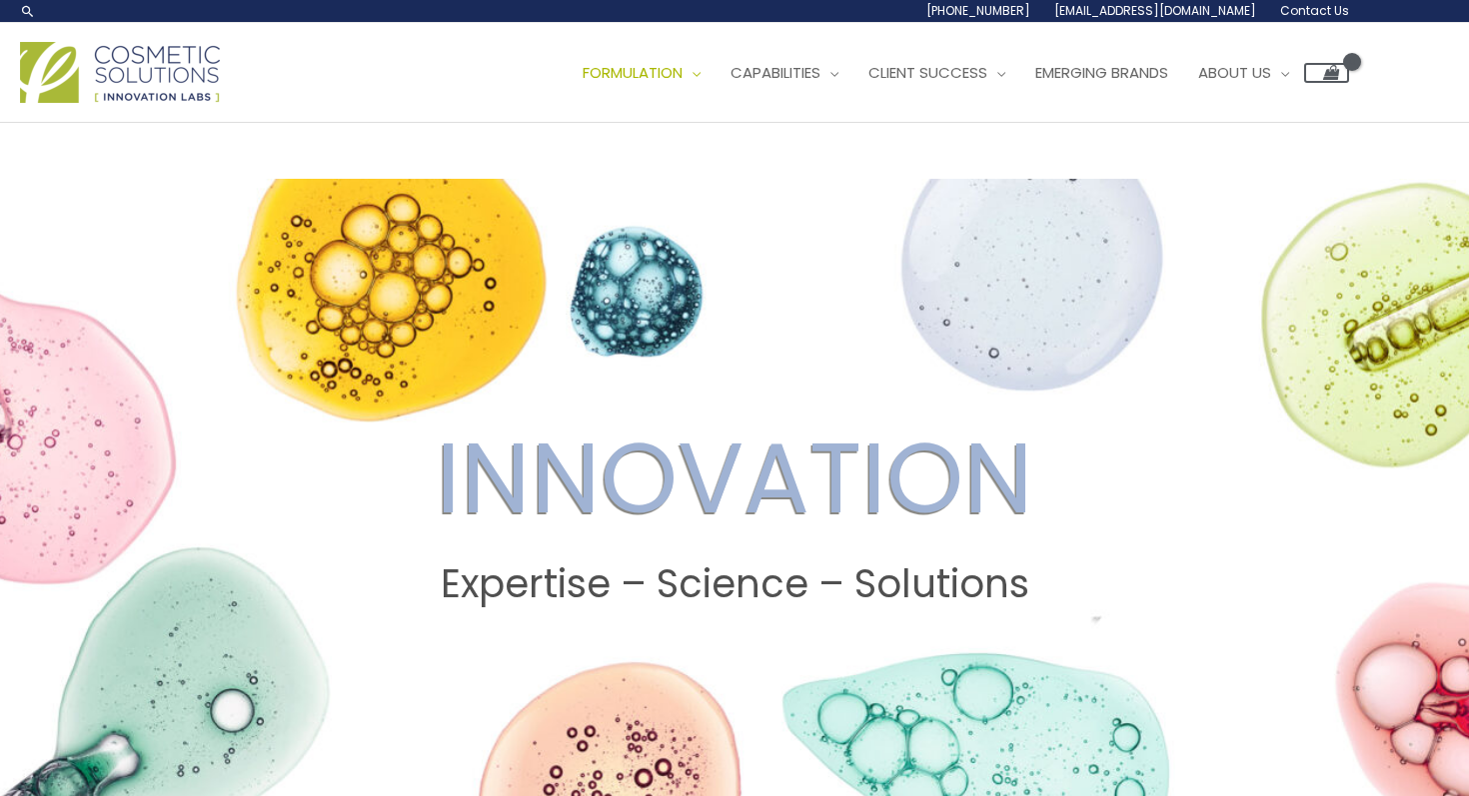 Image resolution: width=1469 pixels, height=796 pixels. What do you see at coordinates (28, 11) in the screenshot?
I see `a: Search icon link` at bounding box center [28, 11].